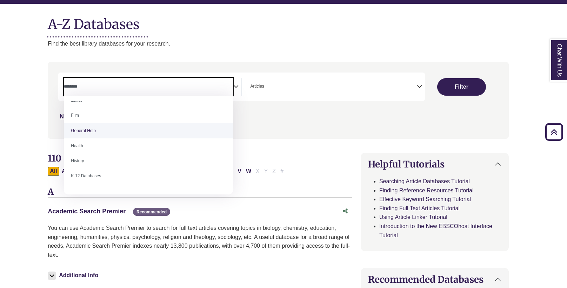 This screenshot has width=567, height=288. I want to click on div: Alpha-list to filter by first letter of database name, so click(167, 171).